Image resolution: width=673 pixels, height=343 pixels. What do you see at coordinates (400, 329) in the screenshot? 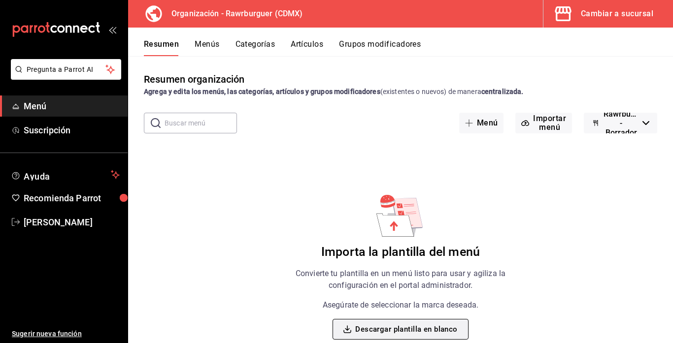
I see `button: Descargar plantilla en blanco` at bounding box center [400, 329].